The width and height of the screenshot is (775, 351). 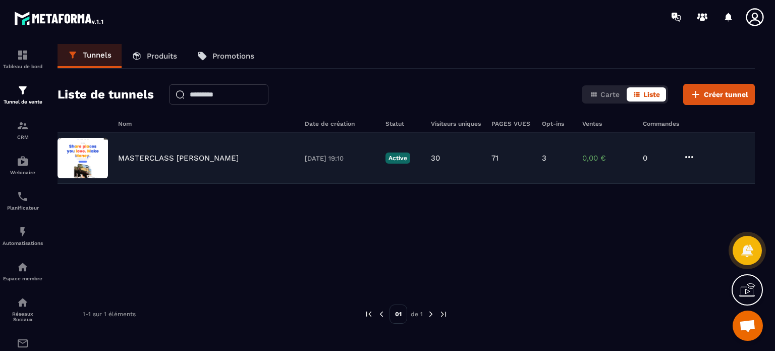 What do you see at coordinates (610, 94) in the screenshot?
I see `span: Carte` at bounding box center [610, 94].